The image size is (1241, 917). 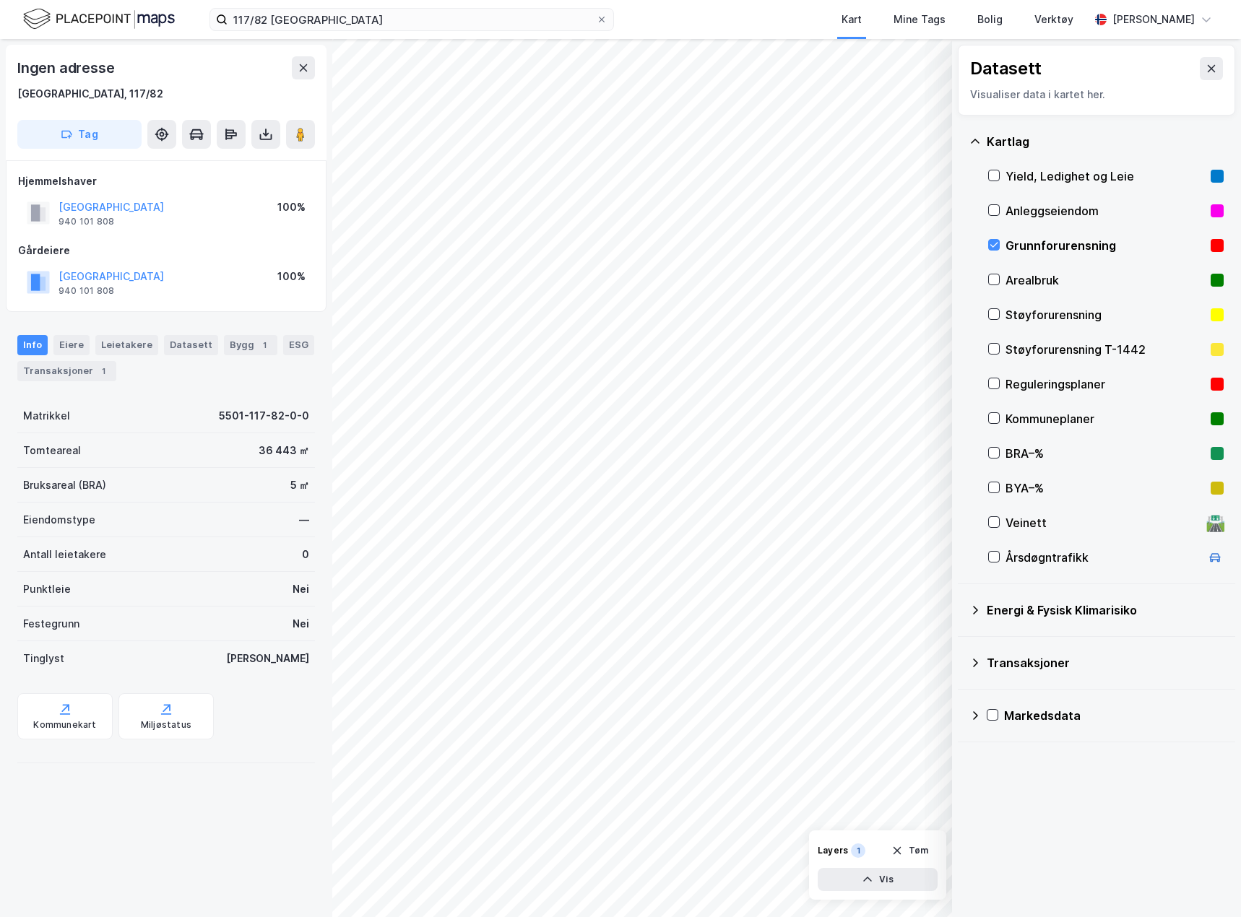 I want to click on div: Grunnforurensning, so click(x=1105, y=246).